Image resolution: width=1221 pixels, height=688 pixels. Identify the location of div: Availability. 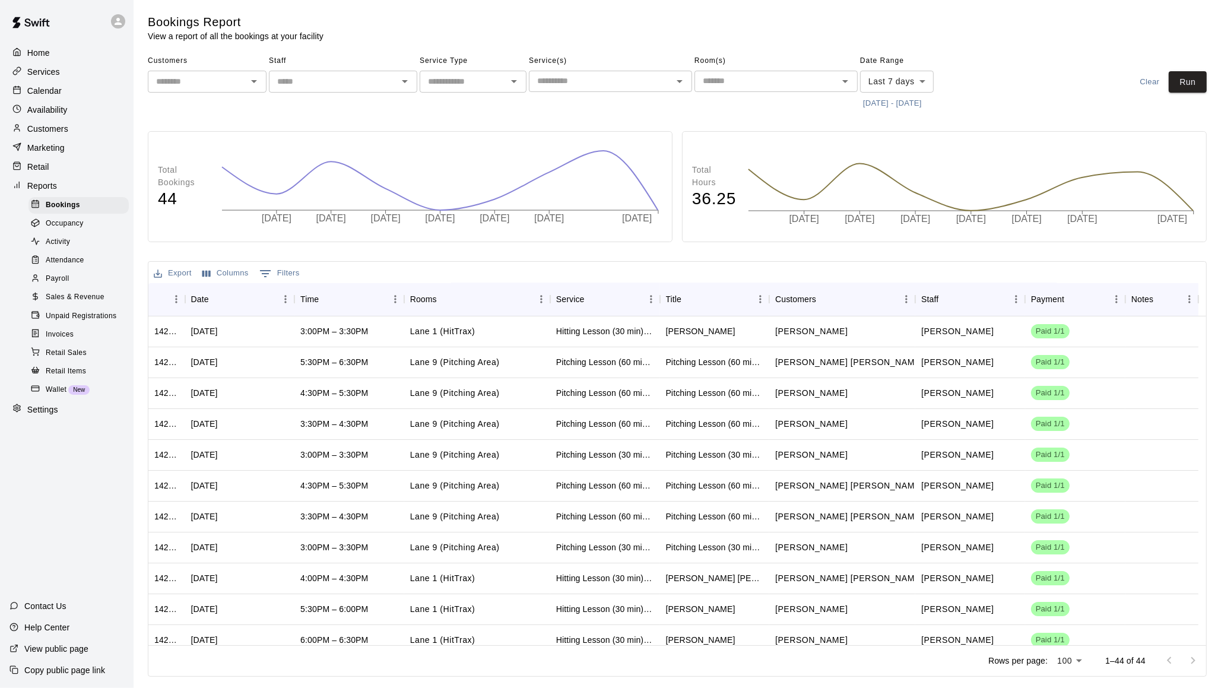
(66, 110).